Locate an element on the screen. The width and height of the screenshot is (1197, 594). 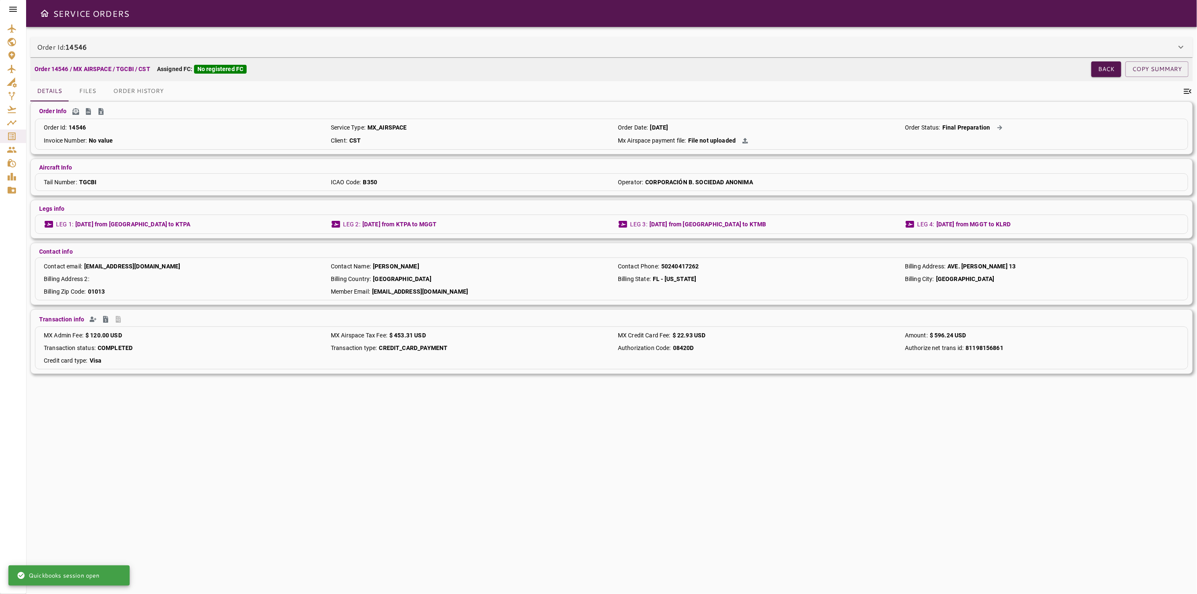
p: Transaction info is located at coordinates (61, 319).